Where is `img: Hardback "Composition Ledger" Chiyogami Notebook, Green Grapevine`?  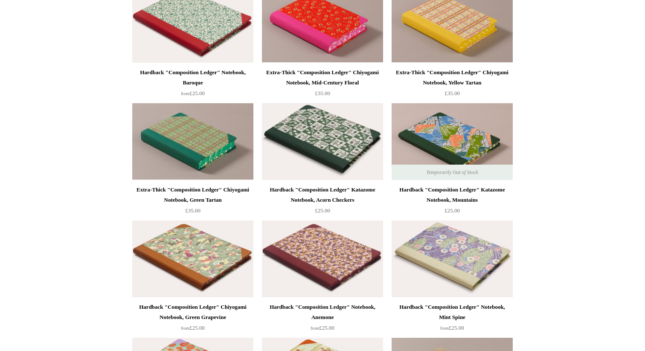 img: Hardback "Composition Ledger" Chiyogami Notebook, Green Grapevine is located at coordinates (193, 259).